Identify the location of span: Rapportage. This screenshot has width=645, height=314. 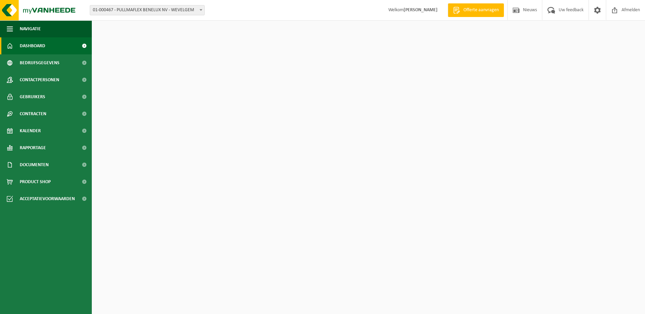
(33, 148).